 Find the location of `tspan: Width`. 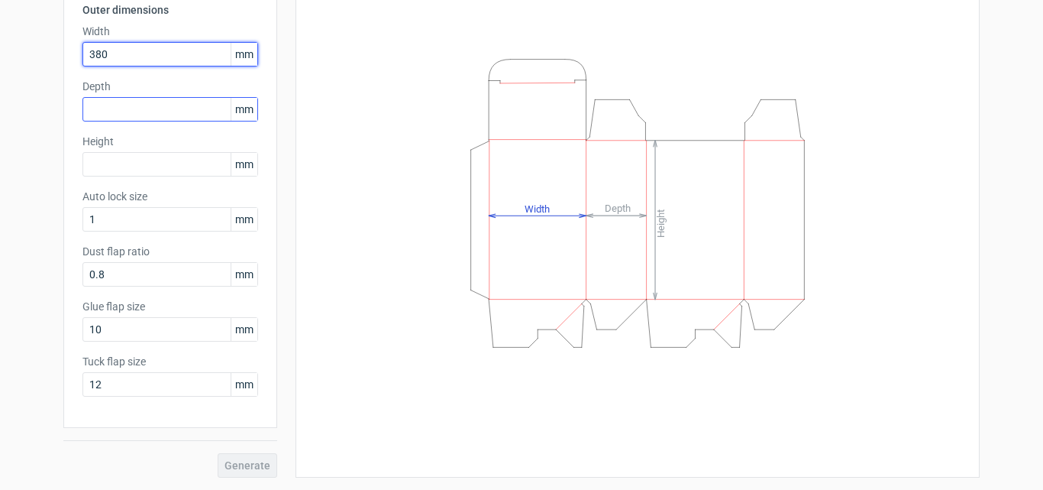

tspan: Width is located at coordinates (537, 208).